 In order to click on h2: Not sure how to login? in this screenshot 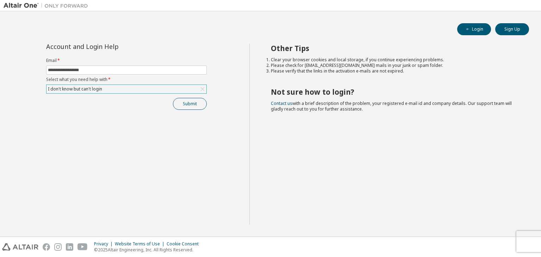, I will do `click(394, 92)`.